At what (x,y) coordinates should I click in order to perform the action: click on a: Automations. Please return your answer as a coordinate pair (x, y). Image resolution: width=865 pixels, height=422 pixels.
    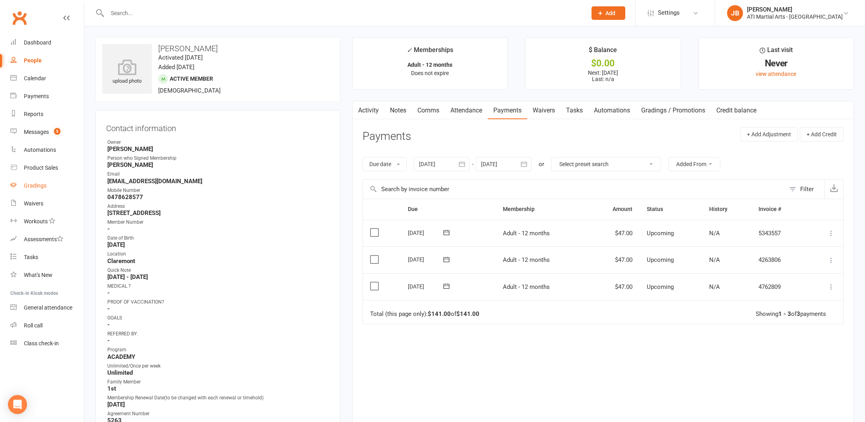
    Looking at the image, I should click on (612, 110).